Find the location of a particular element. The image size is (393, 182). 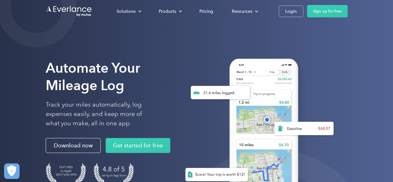

a: Sign up for free is located at coordinates (328, 11).